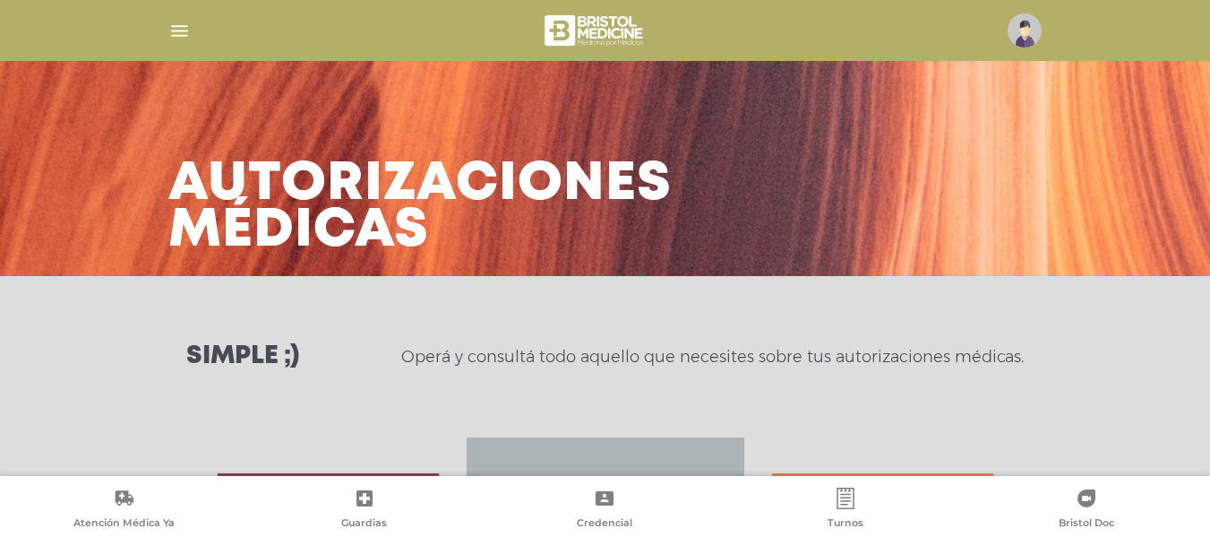  I want to click on a: Atención Médica Ya, so click(124, 510).